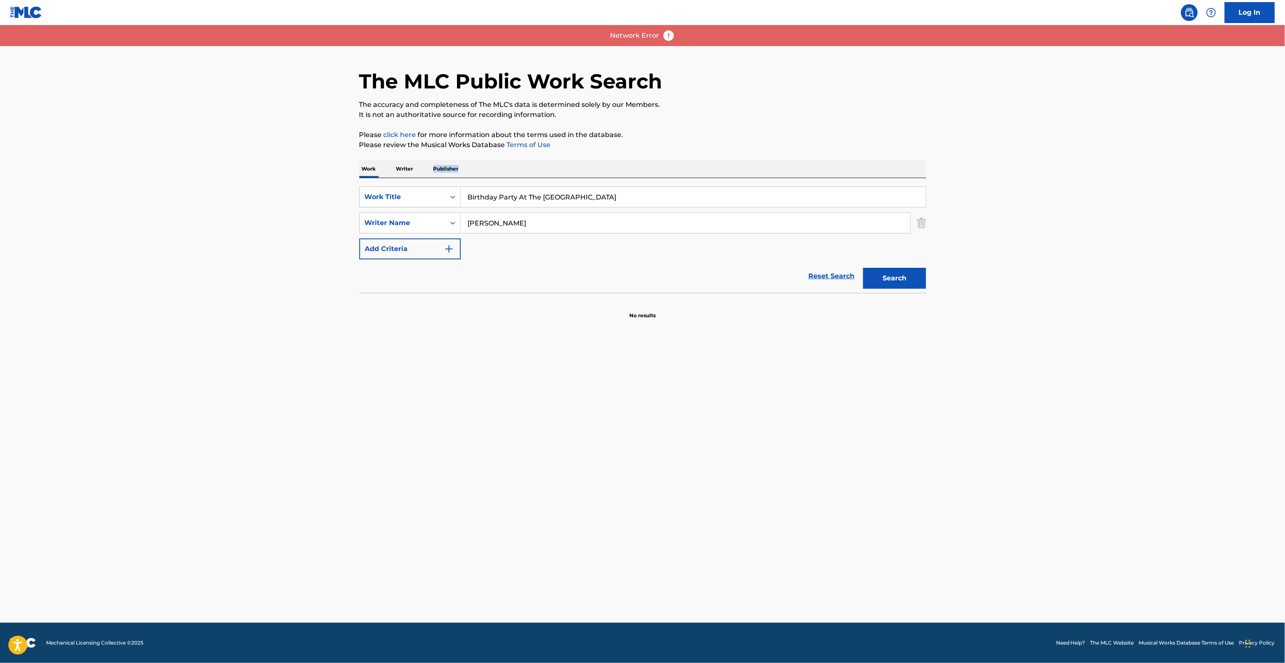 The width and height of the screenshot is (1285, 663). What do you see at coordinates (1211, 13) in the screenshot?
I see `div: Help` at bounding box center [1211, 13].